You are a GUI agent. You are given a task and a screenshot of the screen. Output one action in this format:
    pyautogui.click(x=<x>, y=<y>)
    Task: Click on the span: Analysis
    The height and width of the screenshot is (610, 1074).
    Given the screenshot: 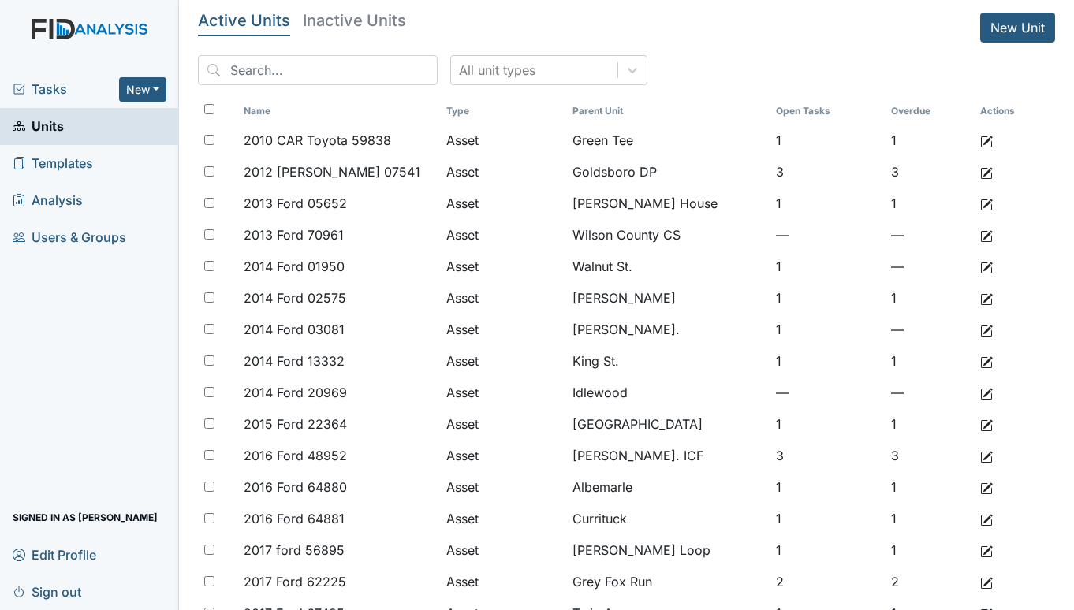 What is the action you would take?
    pyautogui.click(x=47, y=200)
    